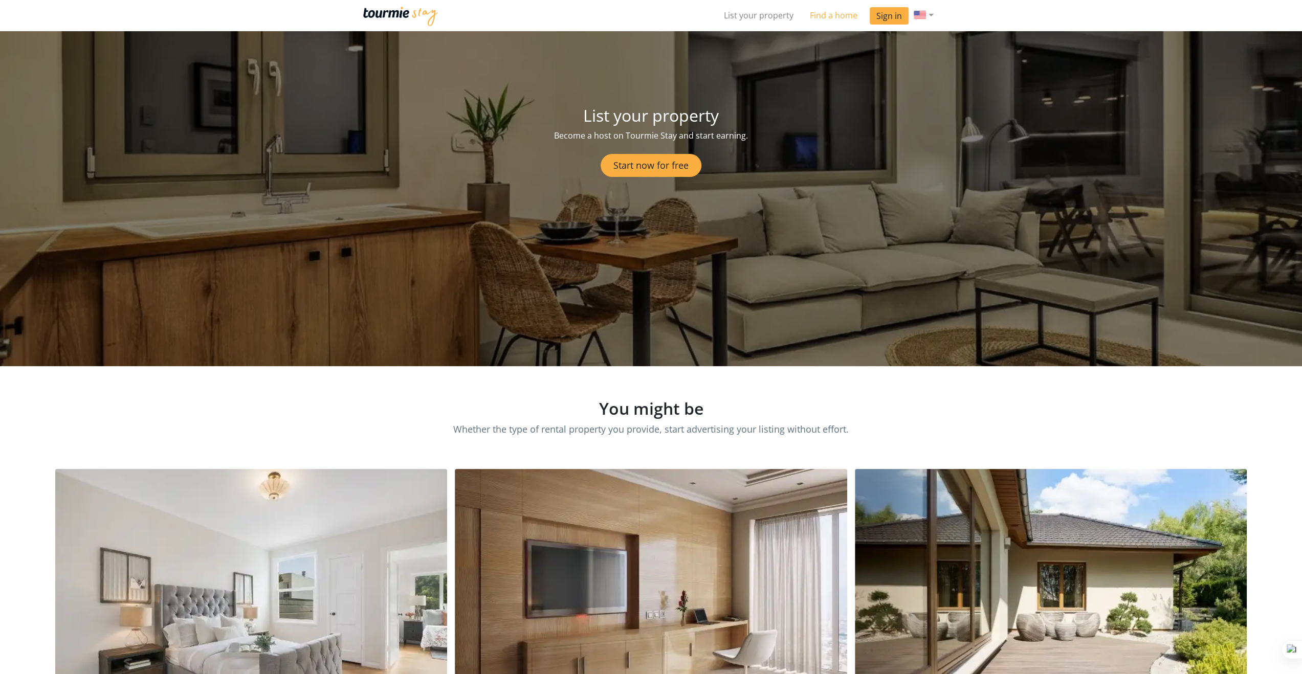 This screenshot has width=1302, height=674. I want to click on h2: List your property, so click(651, 116).